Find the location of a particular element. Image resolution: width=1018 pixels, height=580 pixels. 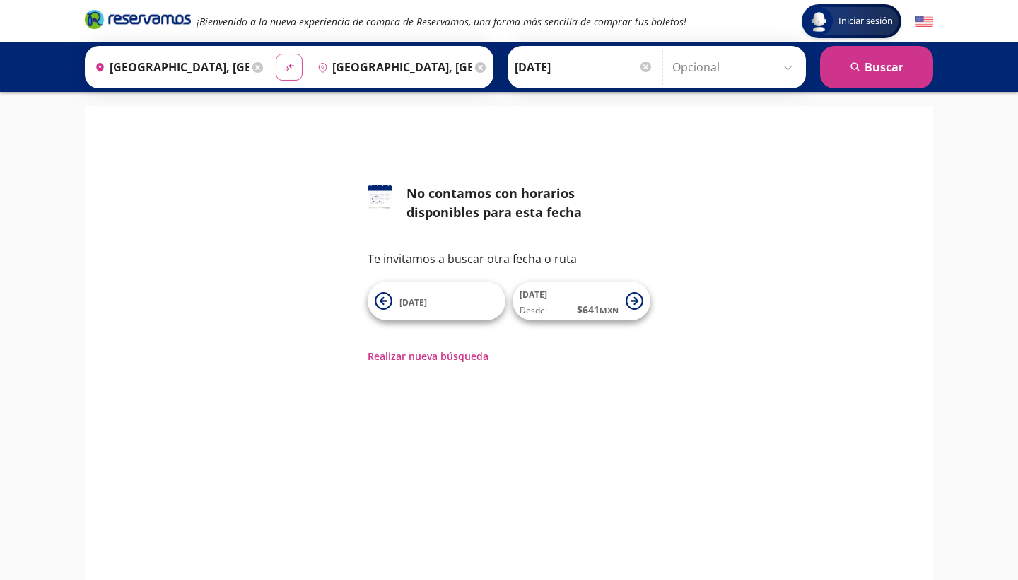

span: $ 641 is located at coordinates (598, 309).